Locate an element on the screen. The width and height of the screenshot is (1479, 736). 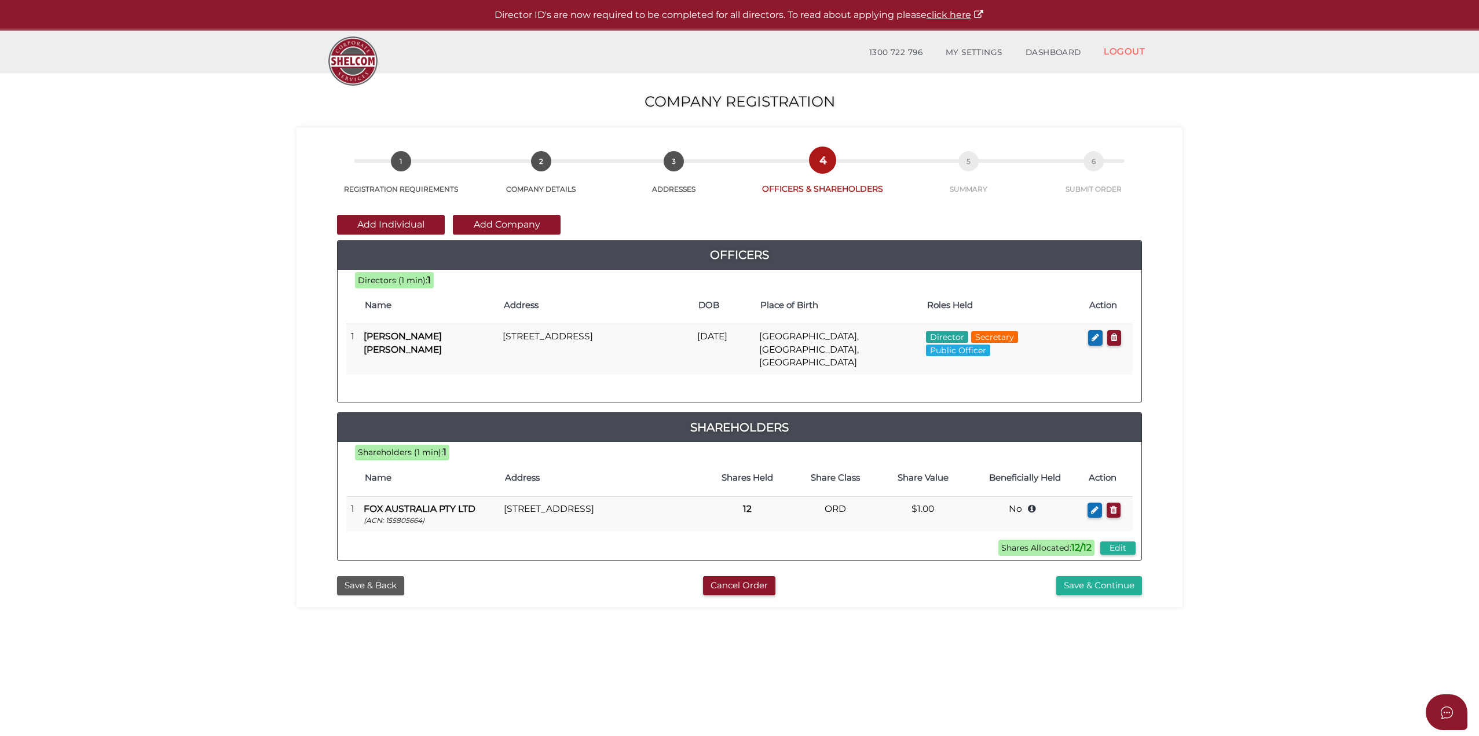
span: 1 is located at coordinates (401, 161).